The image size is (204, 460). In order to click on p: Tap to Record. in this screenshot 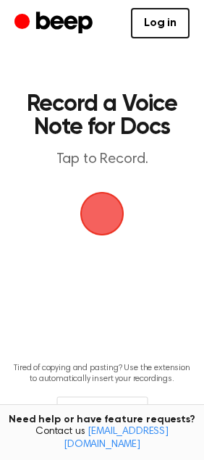, I will do `click(102, 159)`.